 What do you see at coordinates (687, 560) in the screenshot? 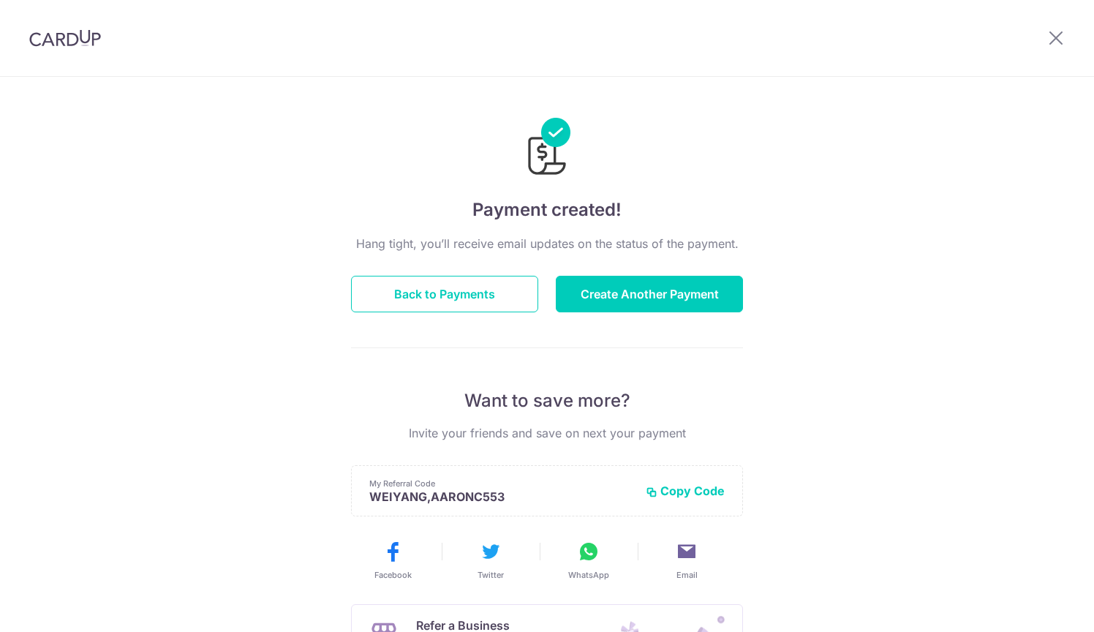
I see `button: Email` at bounding box center [687, 560].